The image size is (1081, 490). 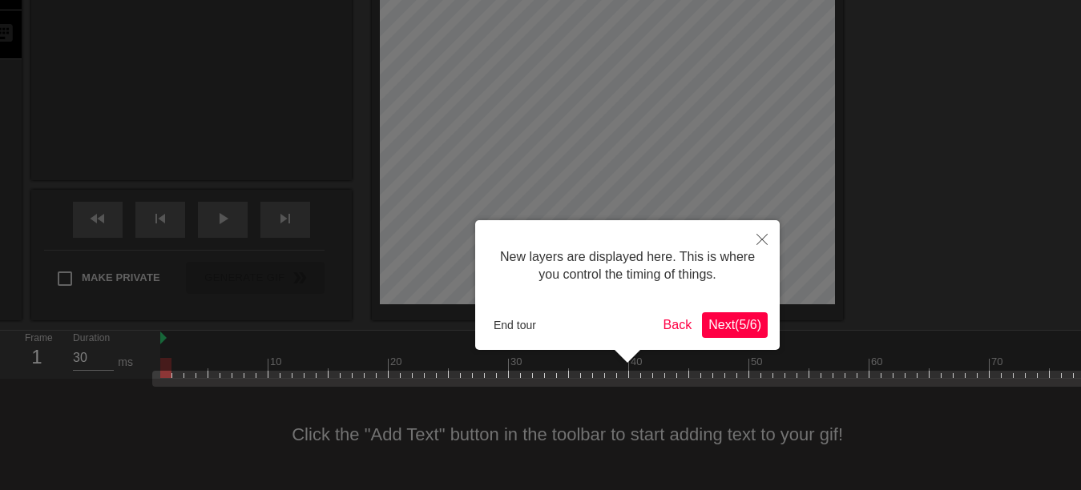 What do you see at coordinates (678, 325) in the screenshot?
I see `button: Back` at bounding box center [678, 325].